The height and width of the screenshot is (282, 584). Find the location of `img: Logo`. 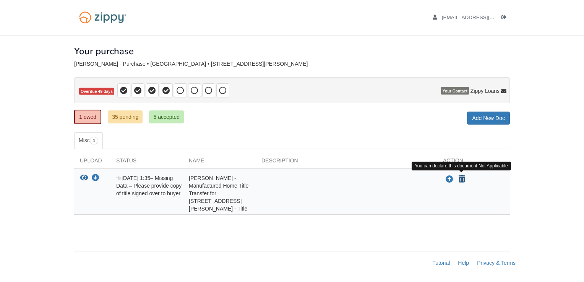

img: Logo is located at coordinates (102, 17).